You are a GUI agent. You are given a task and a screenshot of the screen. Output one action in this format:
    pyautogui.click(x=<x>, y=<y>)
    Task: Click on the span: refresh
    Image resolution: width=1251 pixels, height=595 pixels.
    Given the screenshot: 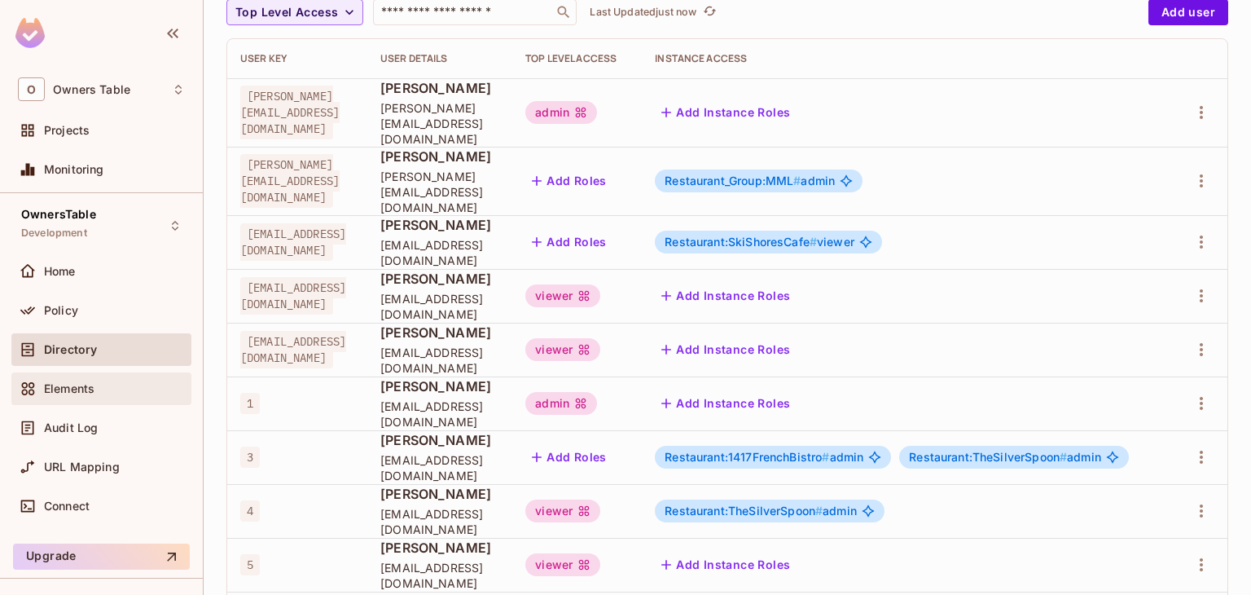 What is the action you would take?
    pyautogui.click(x=709, y=12)
    